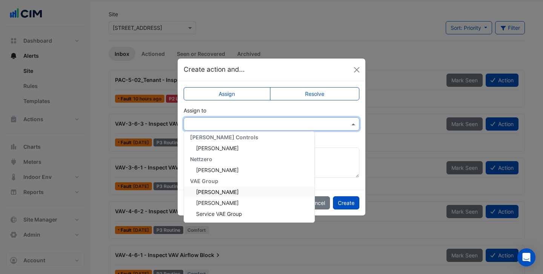 The height and width of the screenshot is (274, 543). Describe the element at coordinates (357, 70) in the screenshot. I see `button: Close` at that location.